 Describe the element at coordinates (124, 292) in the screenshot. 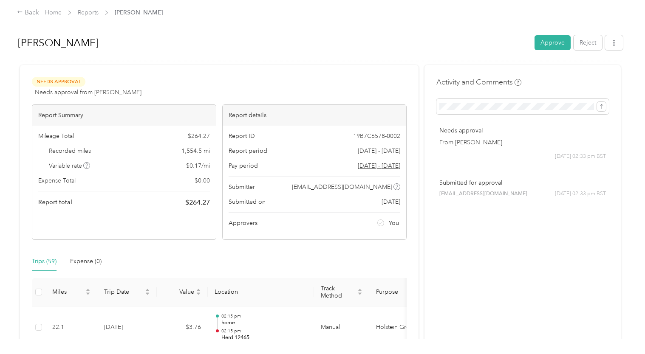

I see `span: Trip Date` at that location.